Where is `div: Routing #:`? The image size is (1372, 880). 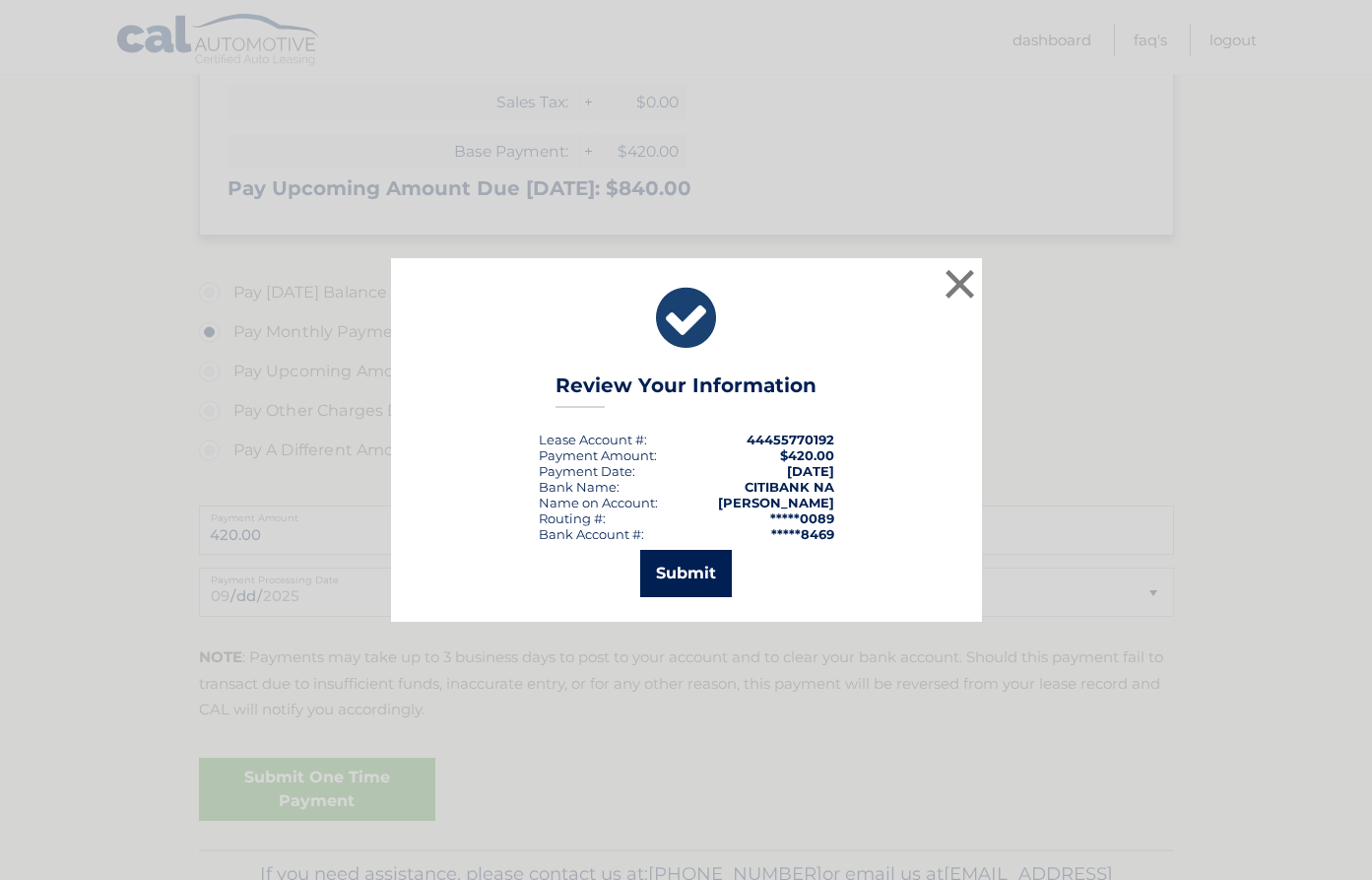
div: Routing #: is located at coordinates (572, 518).